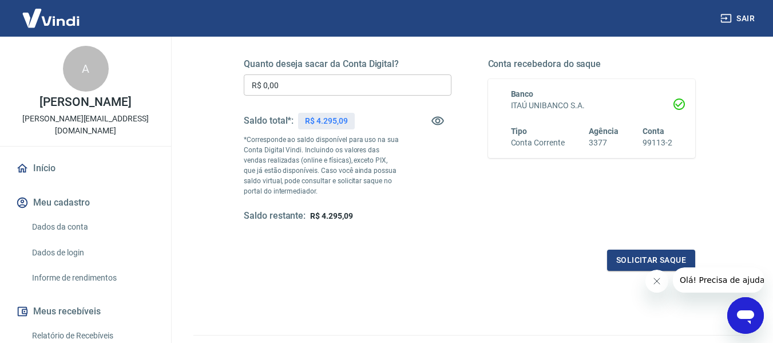 This screenshot has height=343, width=773. I want to click on div: A, so click(86, 69).